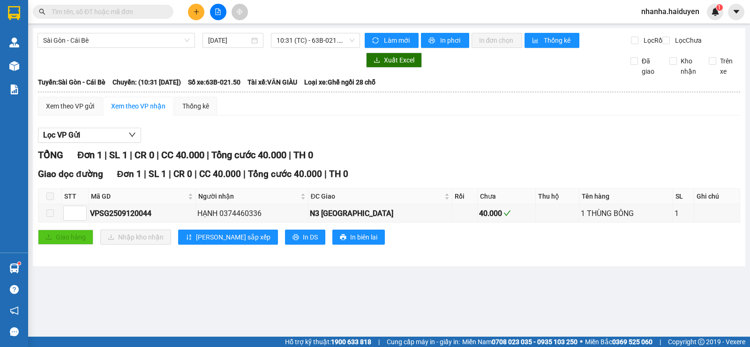  What do you see at coordinates (229, 40) in the screenshot?
I see `input: 12/09/2025` at bounding box center [229, 40].